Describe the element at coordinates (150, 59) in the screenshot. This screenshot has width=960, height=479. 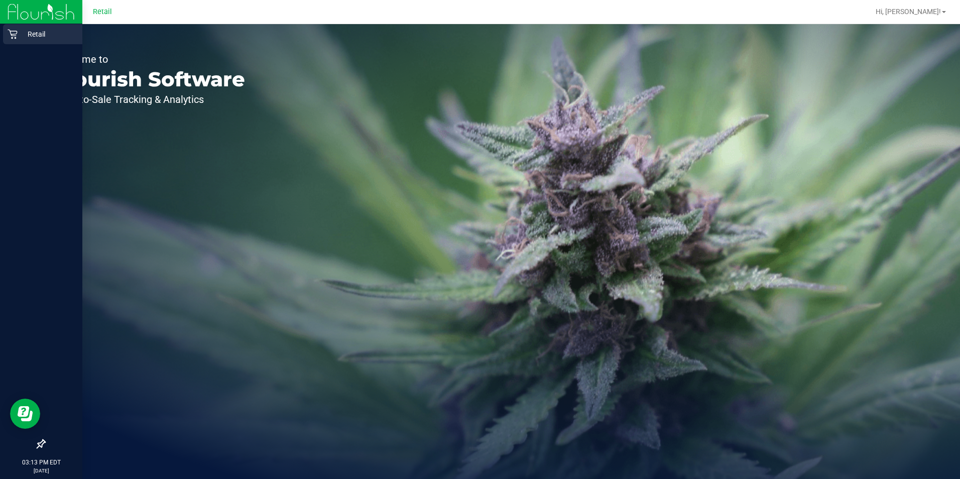
I see `p: Welcome to` at that location.